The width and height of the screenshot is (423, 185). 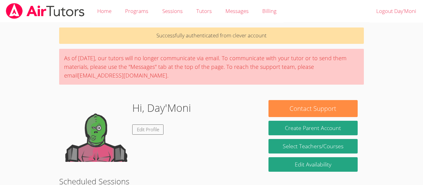 What do you see at coordinates (148, 130) in the screenshot?
I see `a: Edit Profile` at bounding box center [148, 130].